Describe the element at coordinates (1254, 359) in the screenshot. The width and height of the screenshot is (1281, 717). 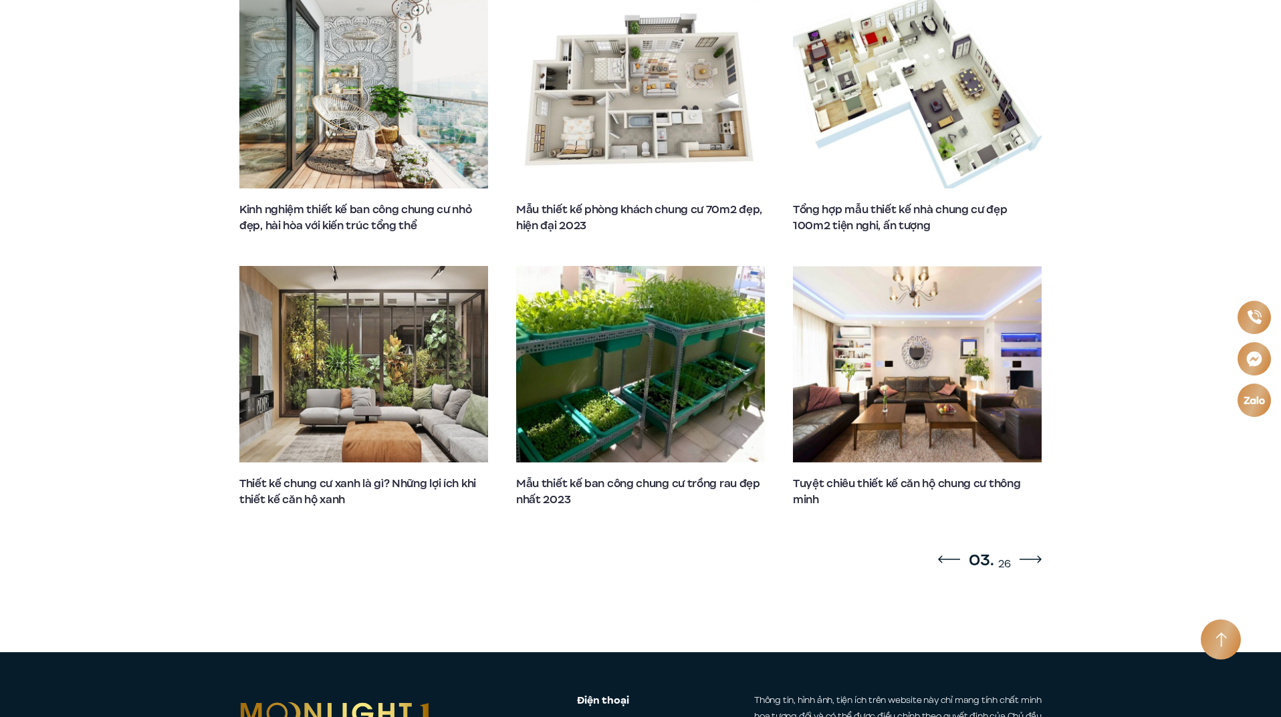
I see `img: Messenger icon` at that location.